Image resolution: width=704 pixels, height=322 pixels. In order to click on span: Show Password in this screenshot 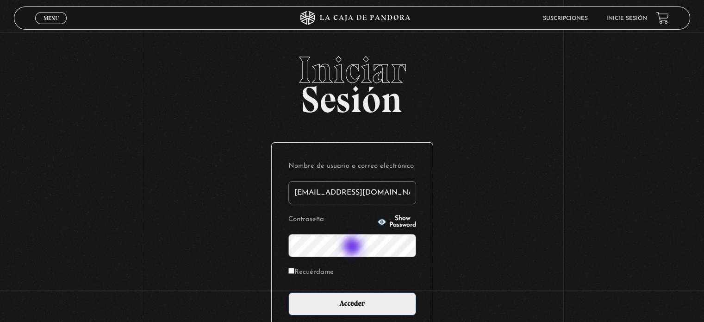, I will do `click(403, 222)`.